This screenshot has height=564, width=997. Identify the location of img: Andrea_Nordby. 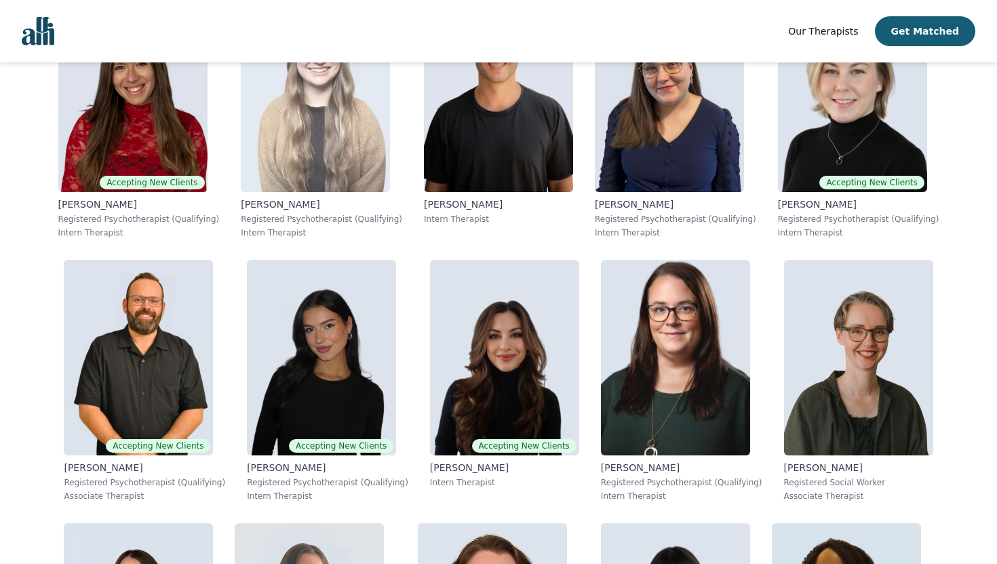
(676, 357).